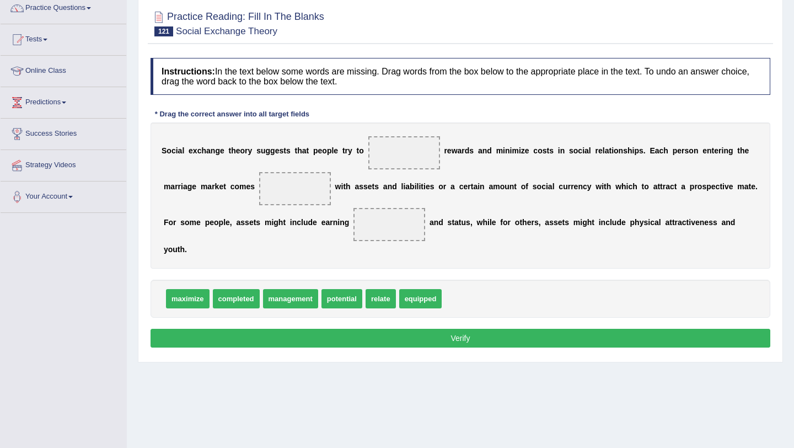 The image size is (794, 448). Describe the element at coordinates (404, 153) in the screenshot. I see `span: Drop target` at that location.